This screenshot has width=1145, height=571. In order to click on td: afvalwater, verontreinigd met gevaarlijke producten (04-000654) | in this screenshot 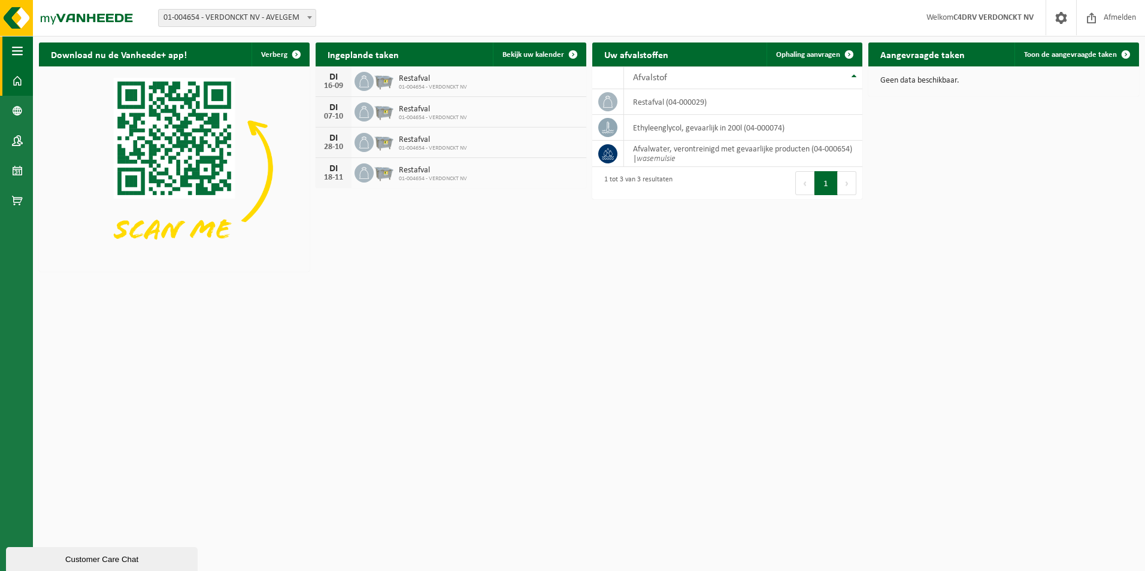, I will do `click(743, 154)`.